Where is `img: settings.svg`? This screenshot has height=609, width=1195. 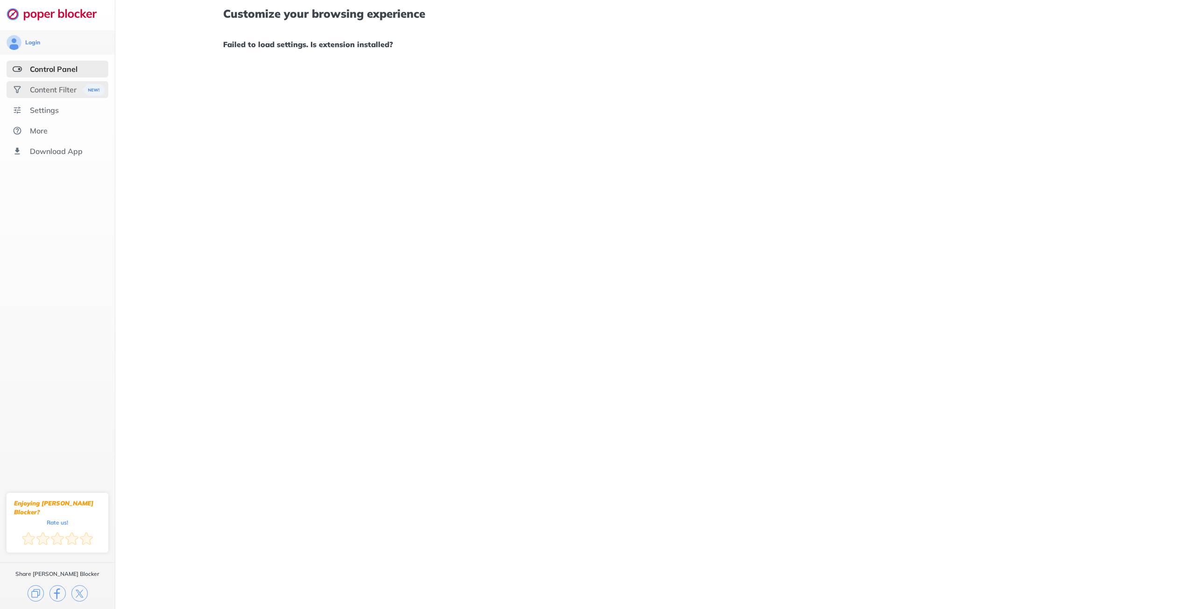 img: settings.svg is located at coordinates (17, 110).